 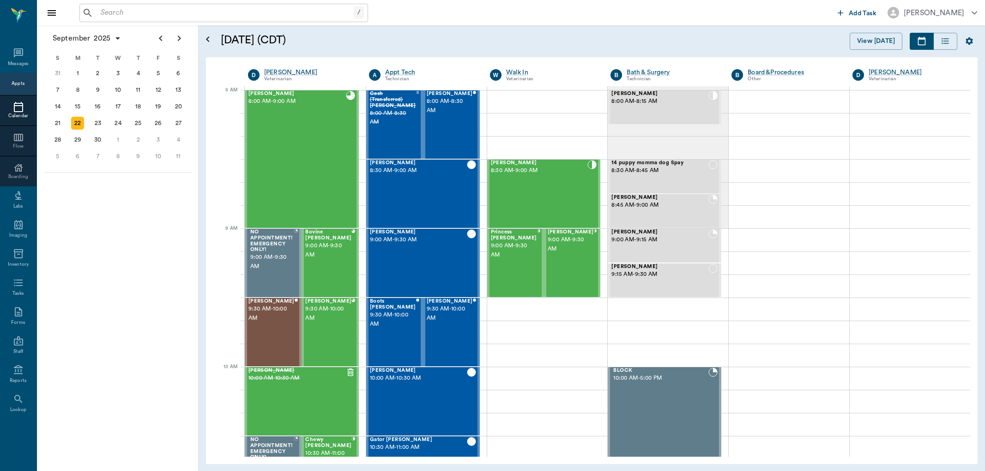 What do you see at coordinates (18, 323) in the screenshot?
I see `div: Forms` at bounding box center [18, 323].